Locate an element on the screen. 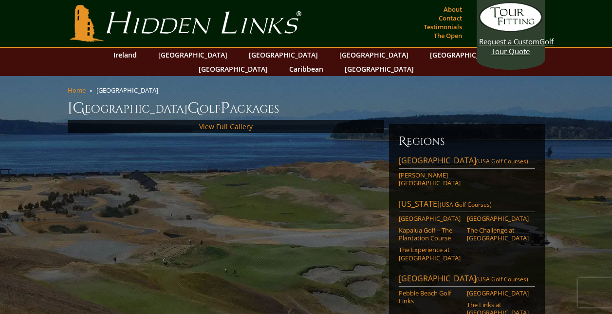  a: Contact is located at coordinates (450, 18).